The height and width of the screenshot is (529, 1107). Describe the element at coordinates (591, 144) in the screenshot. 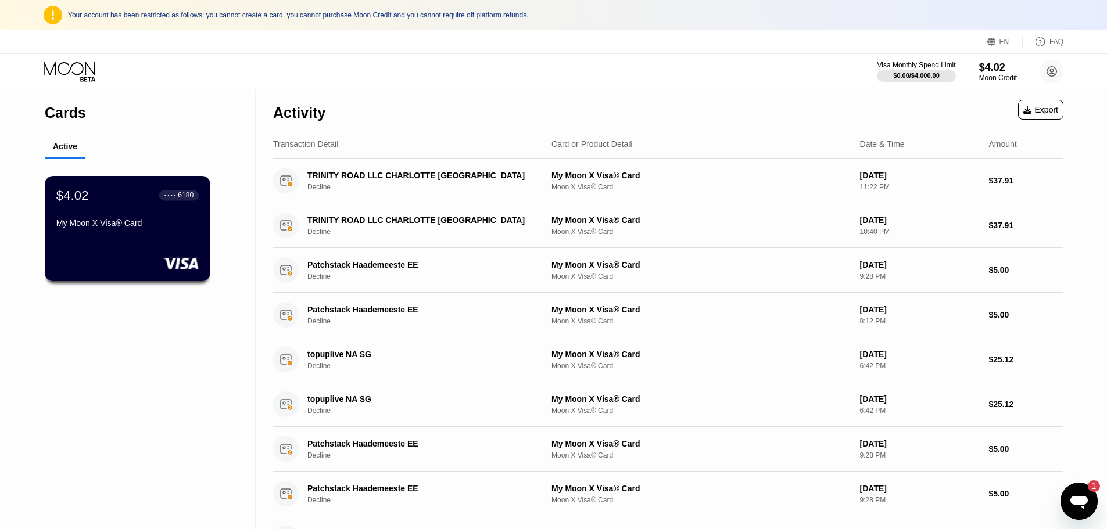

I see `div: Card or Product Detail` at that location.